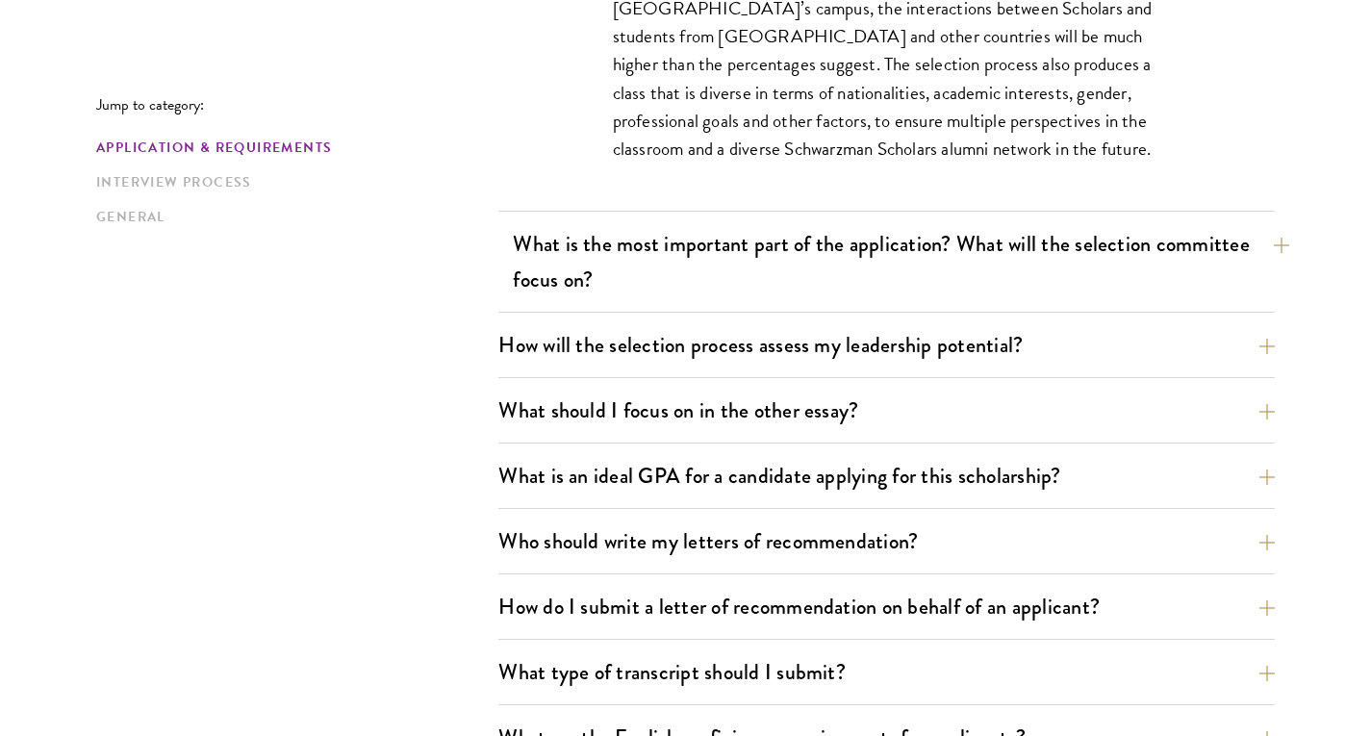  I want to click on p: Jump to category:, so click(297, 105).